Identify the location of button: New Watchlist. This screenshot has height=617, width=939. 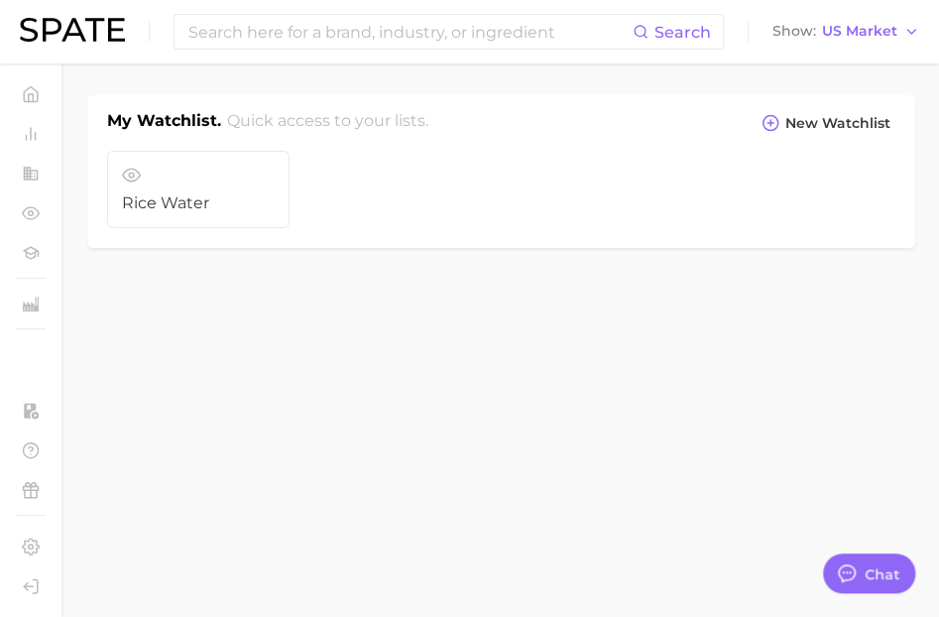
(826, 123).